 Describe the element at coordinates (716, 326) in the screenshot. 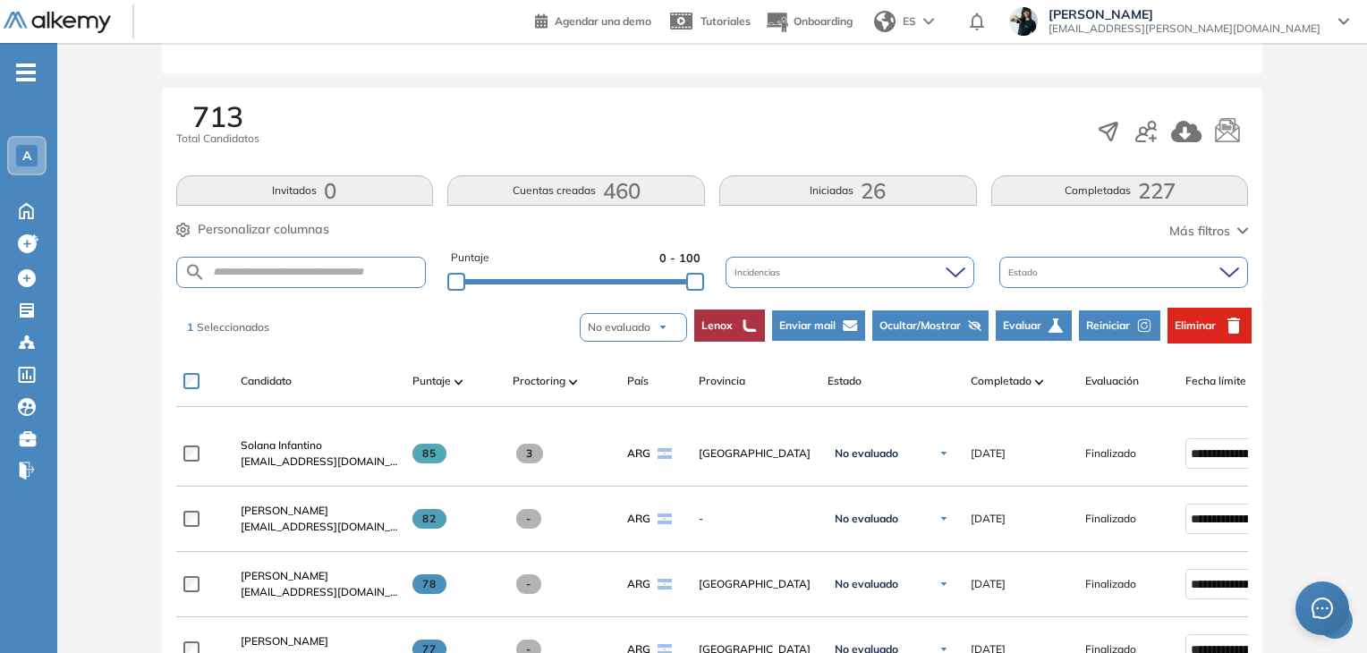

I see `span: Lenox` at that location.